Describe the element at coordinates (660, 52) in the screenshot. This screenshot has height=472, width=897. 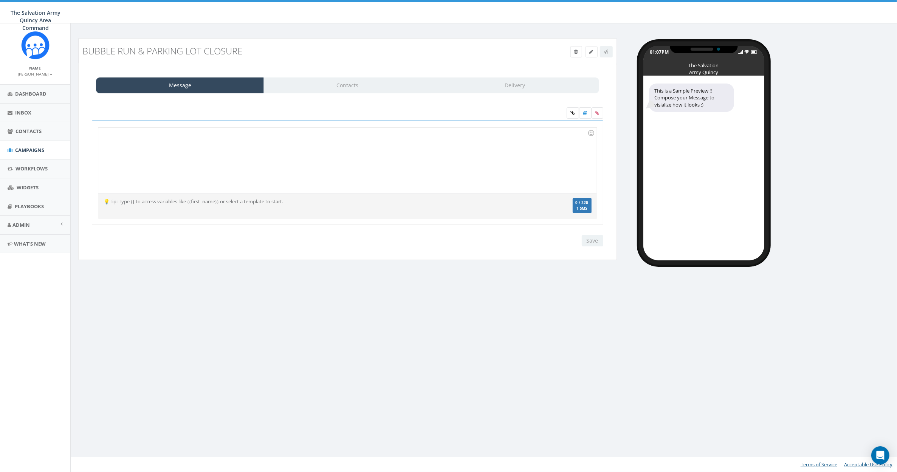
I see `div: 01:07PM` at that location.